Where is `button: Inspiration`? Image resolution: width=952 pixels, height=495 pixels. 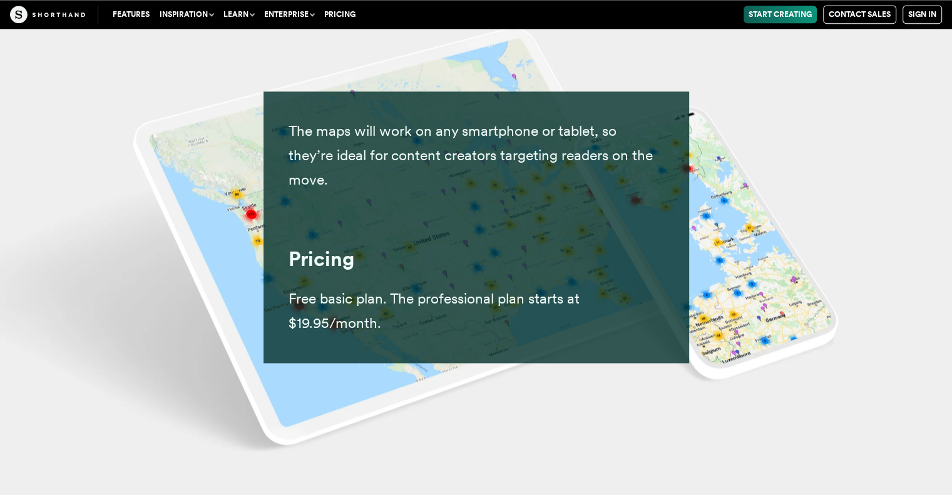 button: Inspiration is located at coordinates (187, 14).